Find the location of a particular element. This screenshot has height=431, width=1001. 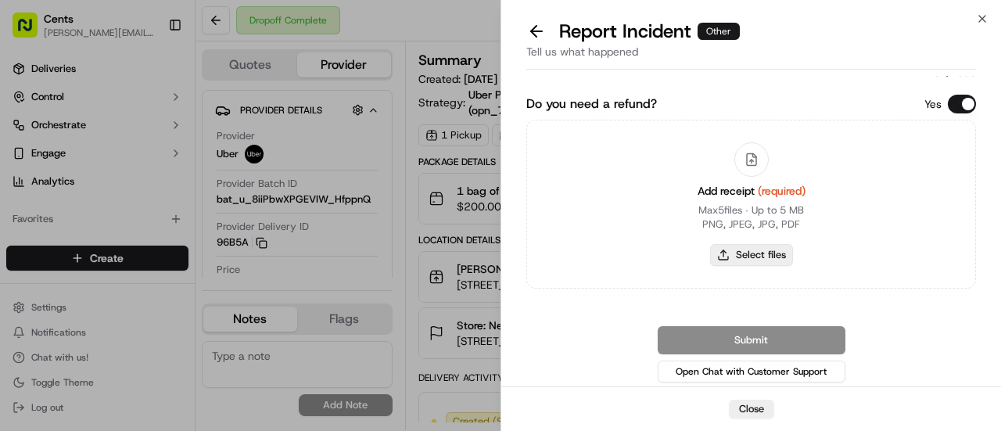

button: Open Chat with Customer Support is located at coordinates (751, 371).